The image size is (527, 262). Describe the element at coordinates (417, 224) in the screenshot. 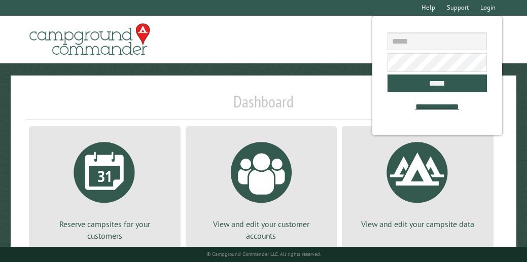

I see `p: View and edit your campsite data` at that location.